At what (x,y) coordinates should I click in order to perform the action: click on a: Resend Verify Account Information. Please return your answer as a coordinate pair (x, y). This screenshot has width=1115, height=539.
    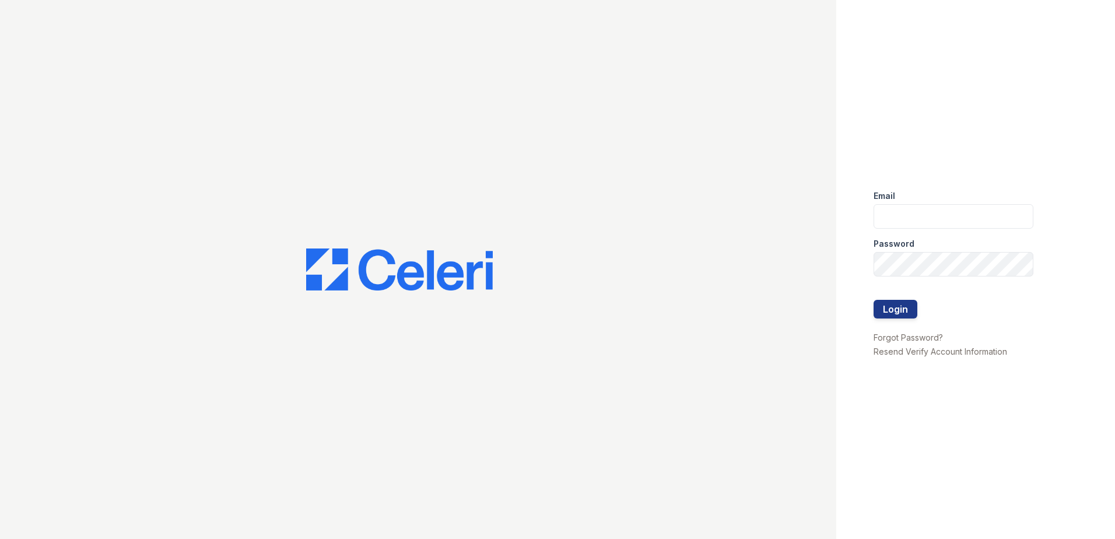
    Looking at the image, I should click on (940, 351).